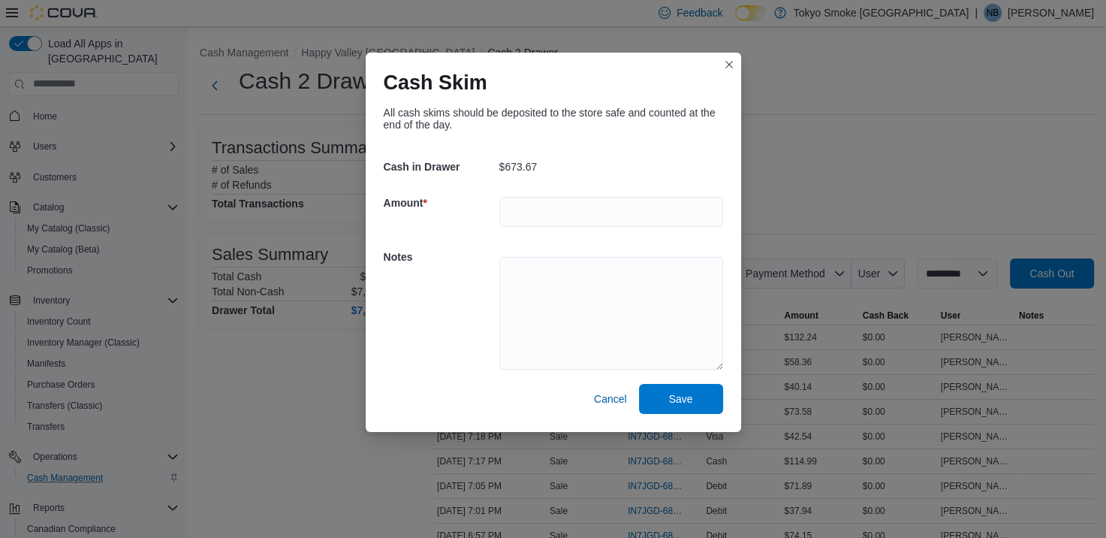 Image resolution: width=1106 pixels, height=538 pixels. What do you see at coordinates (518, 167) in the screenshot?
I see `p: $673.67` at bounding box center [518, 167].